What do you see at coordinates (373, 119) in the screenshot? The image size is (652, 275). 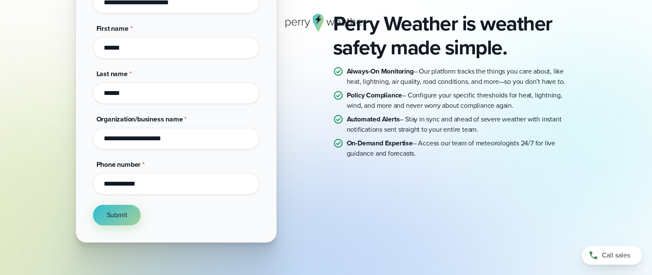 I see `strong: Automated Alerts` at bounding box center [373, 119].